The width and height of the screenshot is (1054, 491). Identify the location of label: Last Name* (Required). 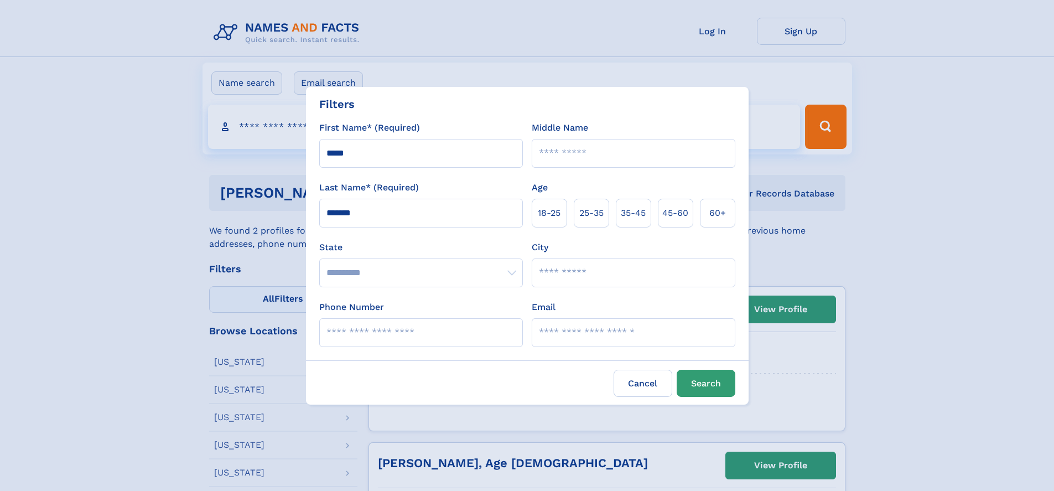
(369, 188).